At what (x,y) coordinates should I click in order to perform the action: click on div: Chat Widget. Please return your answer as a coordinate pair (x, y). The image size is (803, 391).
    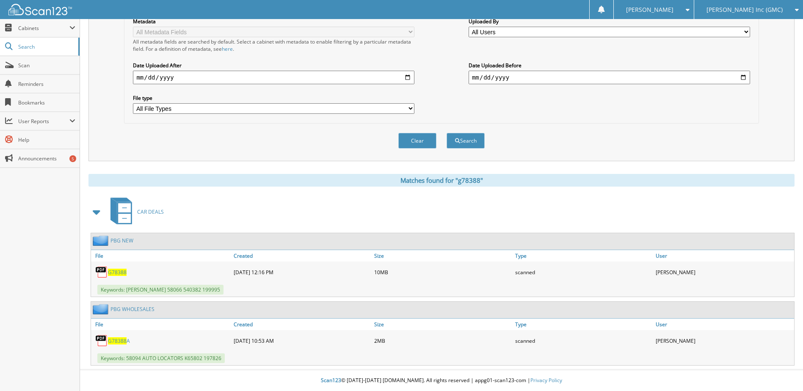
    Looking at the image, I should click on (782, 371).